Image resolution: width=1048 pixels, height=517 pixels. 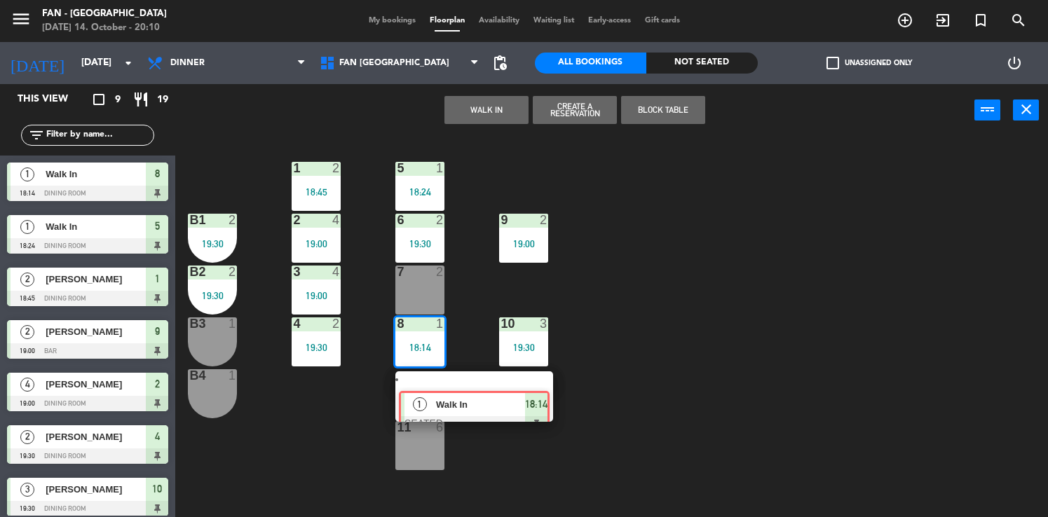 I want to click on span: Availability, so click(x=499, y=20).